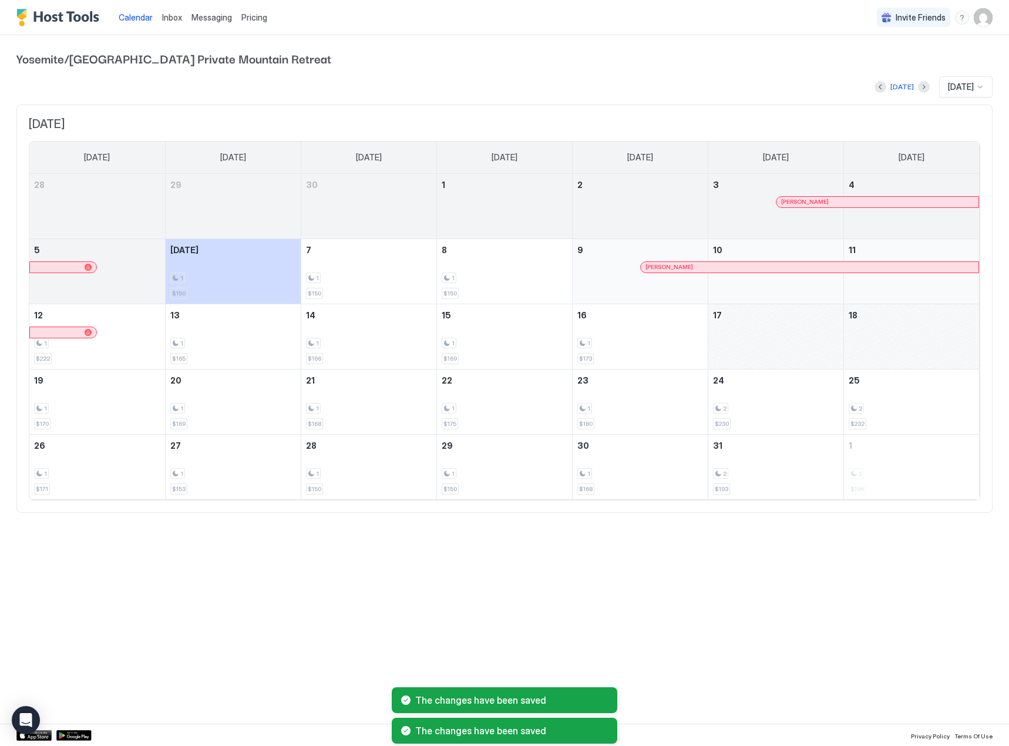 This screenshot has height=746, width=1009. What do you see at coordinates (39, 184) in the screenshot?
I see `span: 28` at bounding box center [39, 184].